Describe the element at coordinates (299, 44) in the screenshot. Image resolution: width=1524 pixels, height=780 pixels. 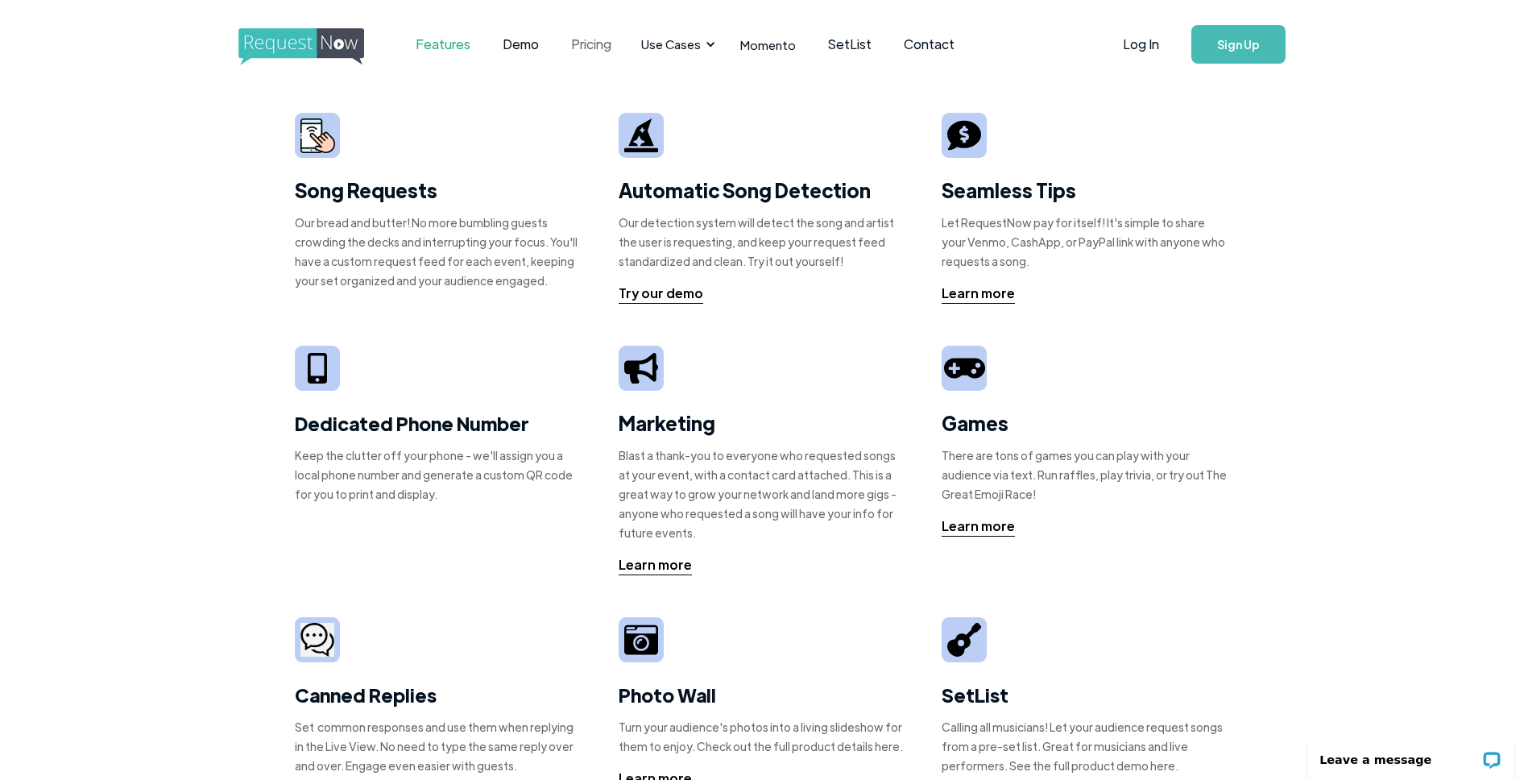
I see `a: home` at that location.